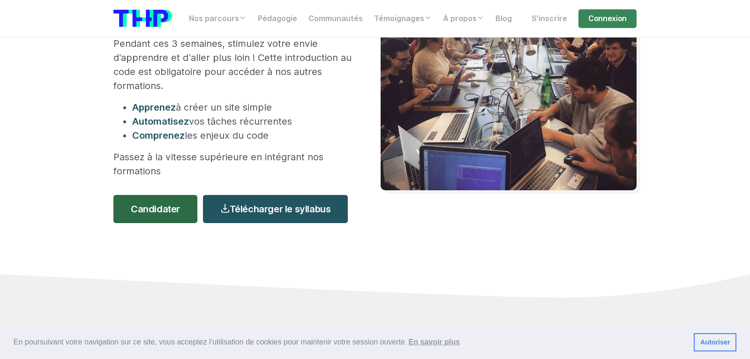 The height and width of the screenshot is (359, 750). What do you see at coordinates (242, 135) in the screenshot?
I see `li: les enjeux du code` at bounding box center [242, 135].